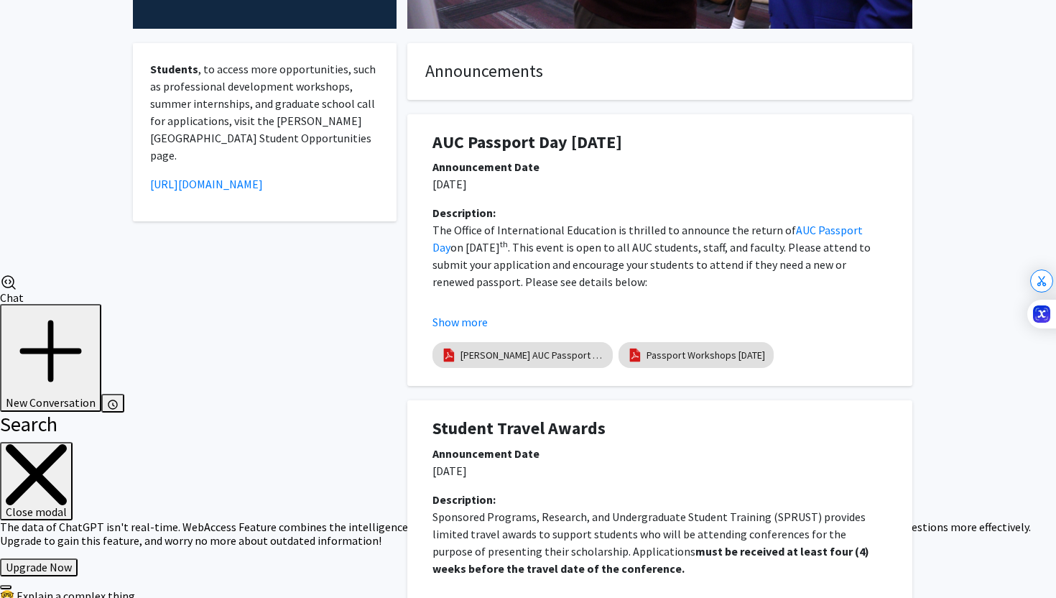  What do you see at coordinates (659, 71) in the screenshot?
I see `h4: Announcements` at bounding box center [659, 71].